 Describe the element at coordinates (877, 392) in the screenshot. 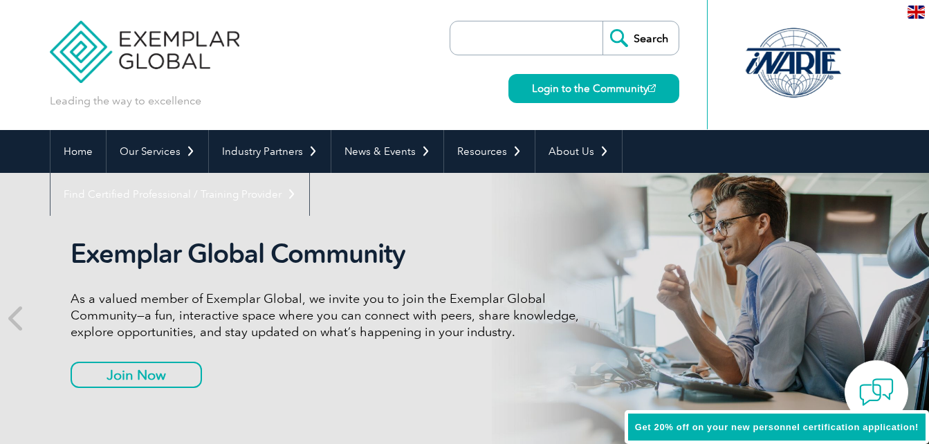

I see `img: contact-chat.png` at that location.